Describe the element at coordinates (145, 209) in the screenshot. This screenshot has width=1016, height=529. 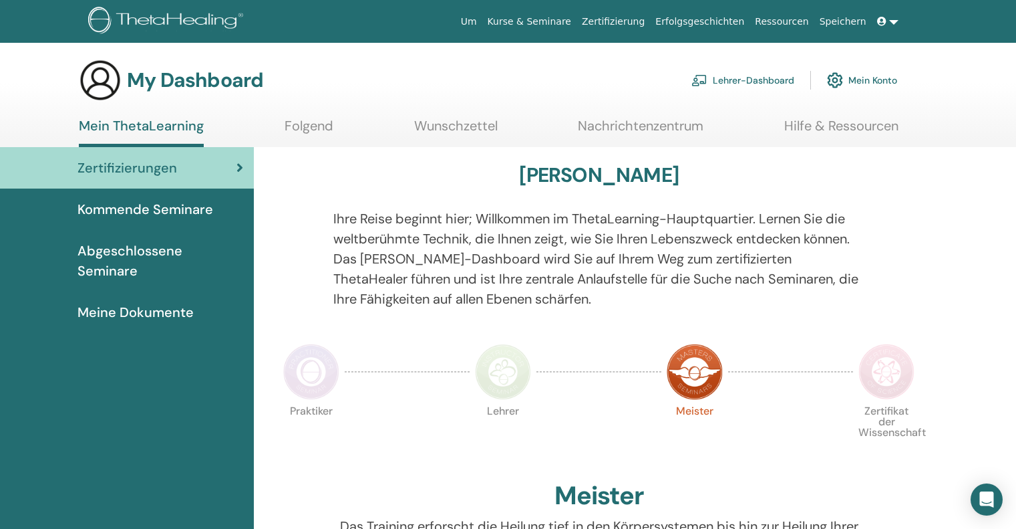
I see `span: Kommende Seminare` at that location.